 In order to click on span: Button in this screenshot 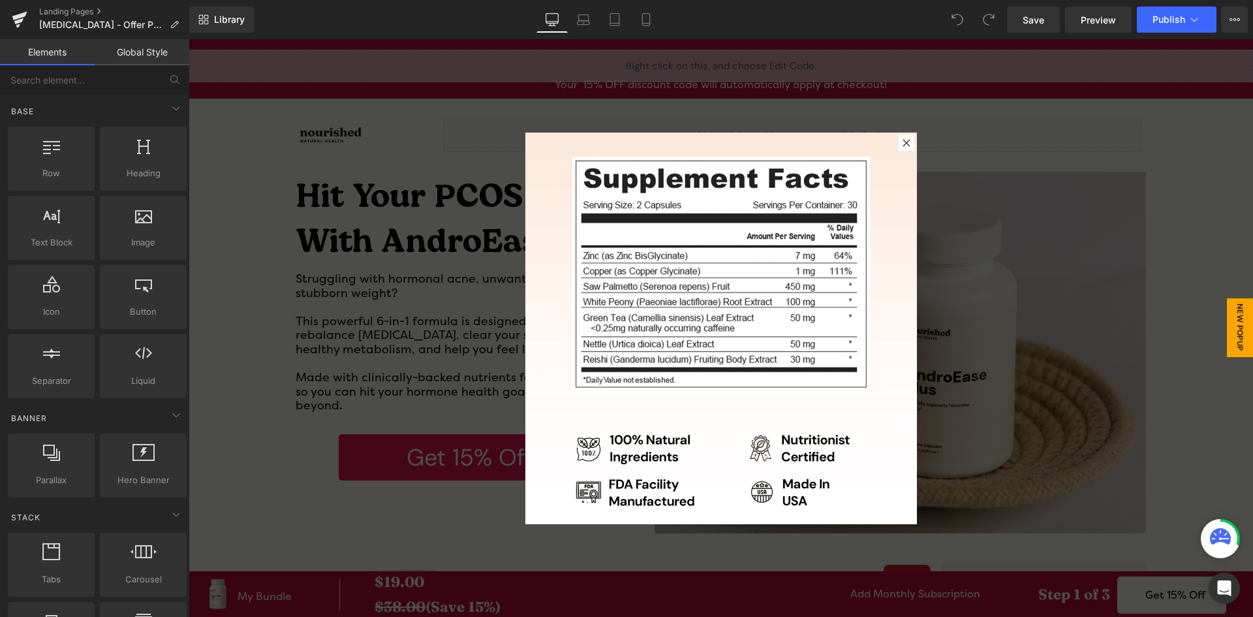, I will do `click(143, 311)`.